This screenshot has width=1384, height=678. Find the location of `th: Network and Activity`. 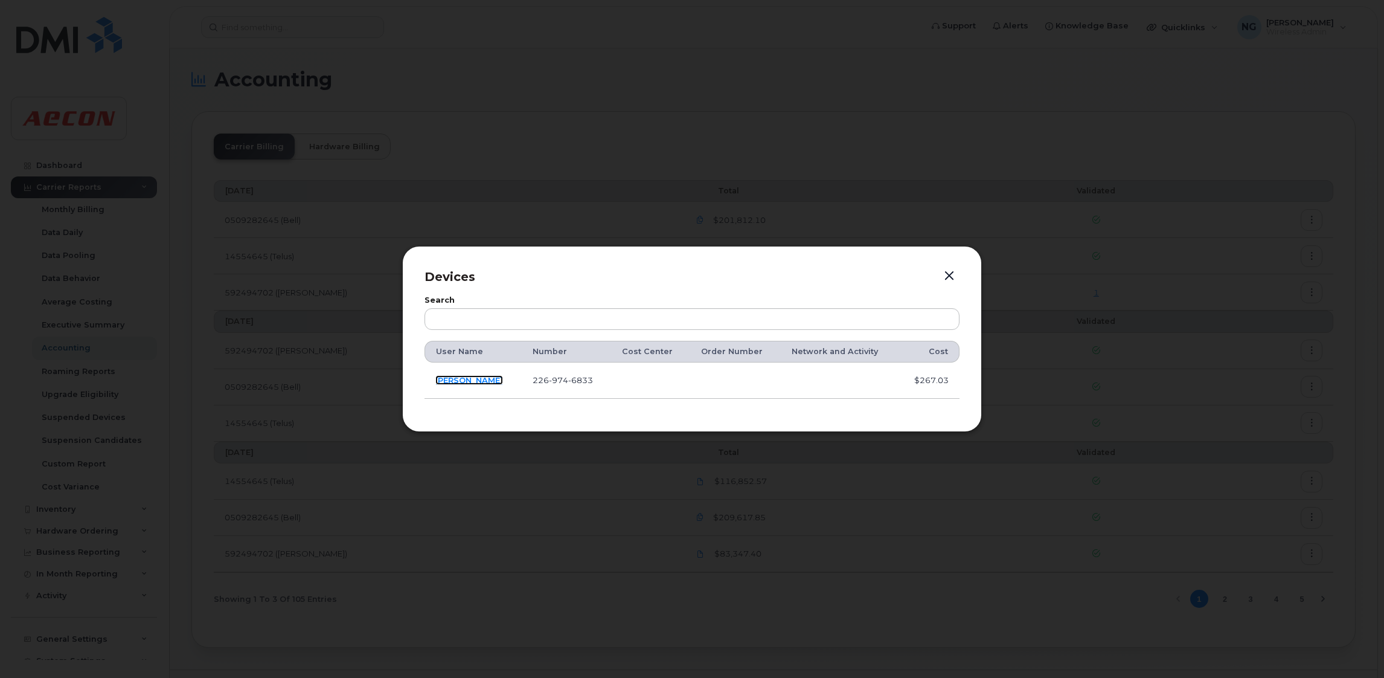

th: Network and Activity is located at coordinates (840, 352).